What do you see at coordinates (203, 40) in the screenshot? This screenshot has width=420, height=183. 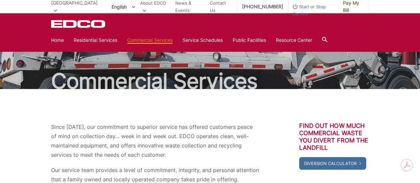 I see `a: Service Schedules` at bounding box center [203, 40].